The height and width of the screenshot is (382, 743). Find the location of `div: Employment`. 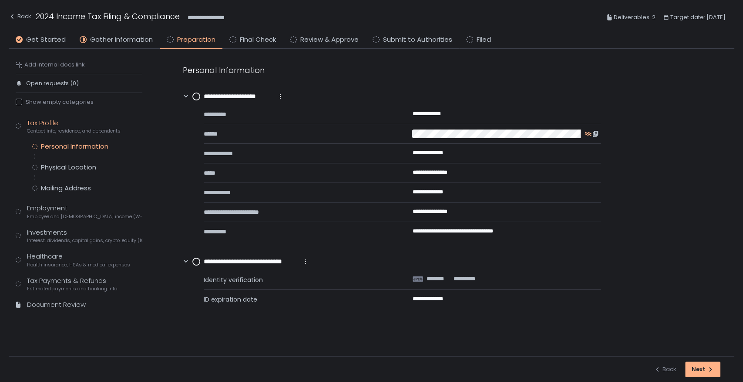

div: Employment is located at coordinates (84, 212).